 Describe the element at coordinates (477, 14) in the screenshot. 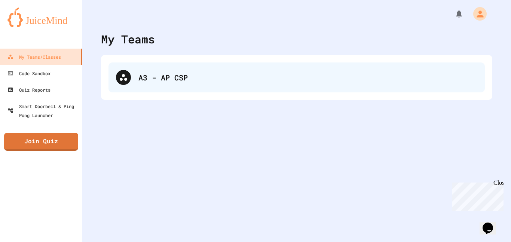

I see `div: My Account` at that location.